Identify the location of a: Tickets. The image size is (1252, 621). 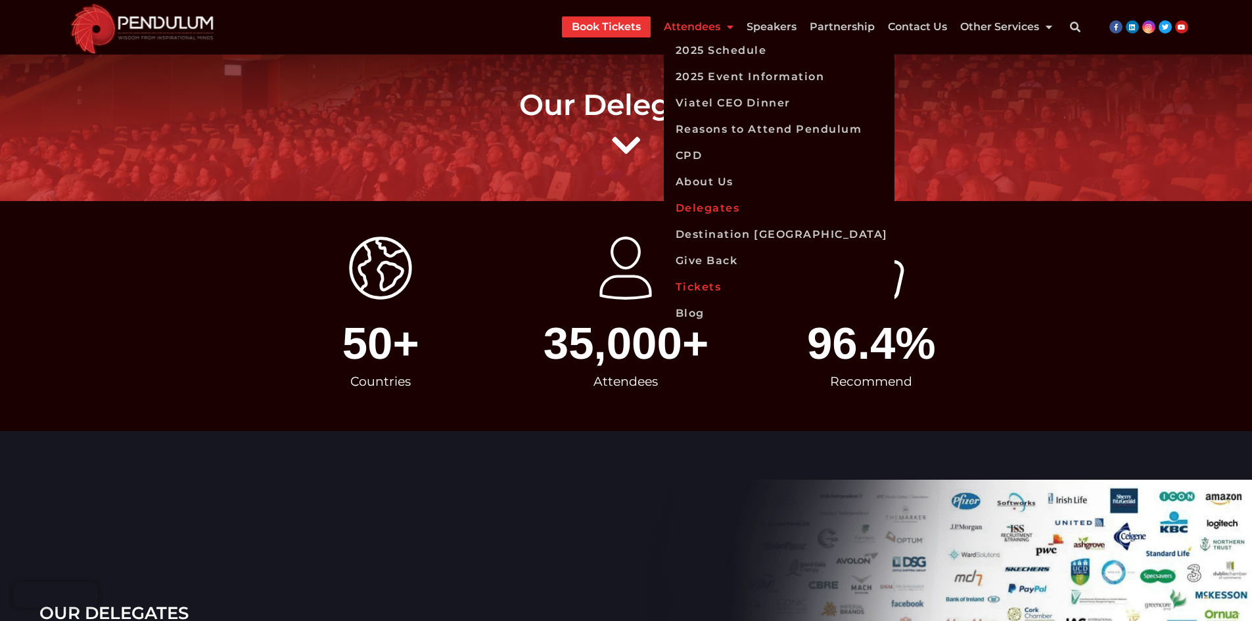
(779, 287).